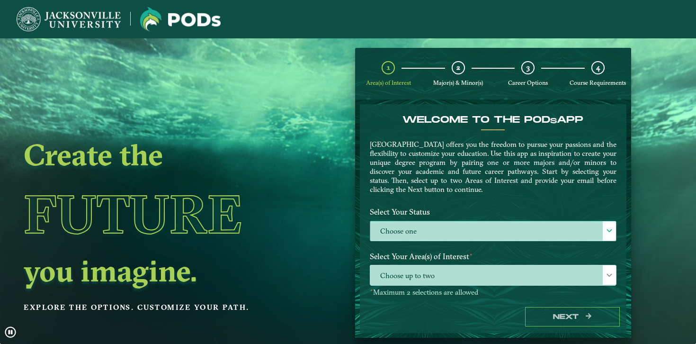 The height and width of the screenshot is (344, 696). I want to click on span: 2, so click(458, 67).